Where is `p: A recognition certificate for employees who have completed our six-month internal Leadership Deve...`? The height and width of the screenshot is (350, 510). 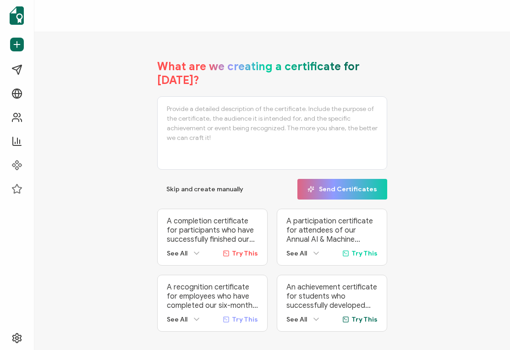
p: A recognition certificate for employees who have completed our six-month internal Leadership Deve... is located at coordinates (212, 296).